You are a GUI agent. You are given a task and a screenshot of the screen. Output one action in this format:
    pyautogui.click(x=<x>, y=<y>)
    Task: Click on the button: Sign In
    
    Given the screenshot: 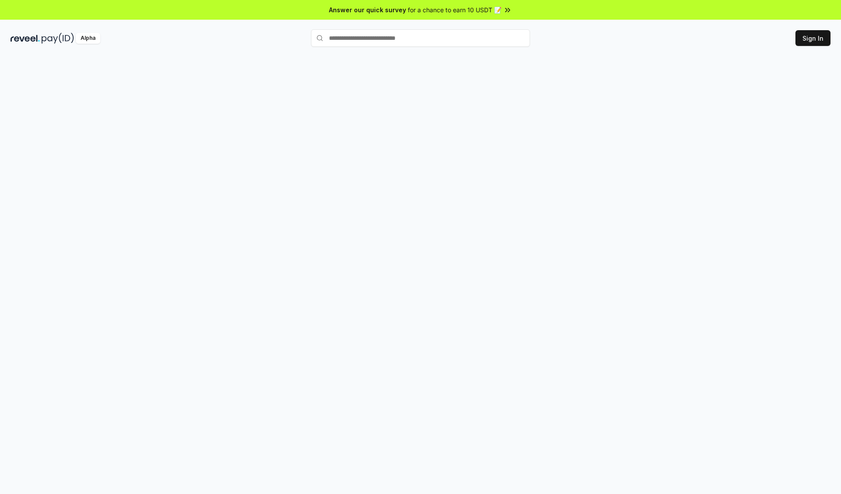 What is the action you would take?
    pyautogui.click(x=813, y=38)
    